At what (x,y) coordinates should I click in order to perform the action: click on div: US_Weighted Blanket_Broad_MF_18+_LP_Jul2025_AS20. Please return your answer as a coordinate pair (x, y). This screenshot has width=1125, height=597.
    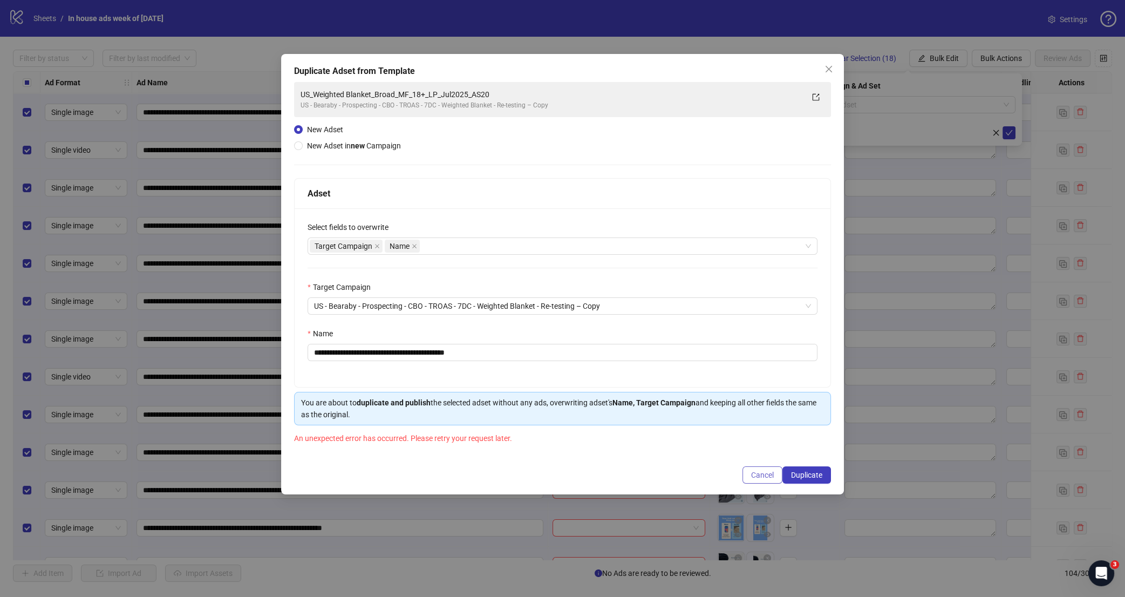
    Looking at the image, I should click on (552, 94).